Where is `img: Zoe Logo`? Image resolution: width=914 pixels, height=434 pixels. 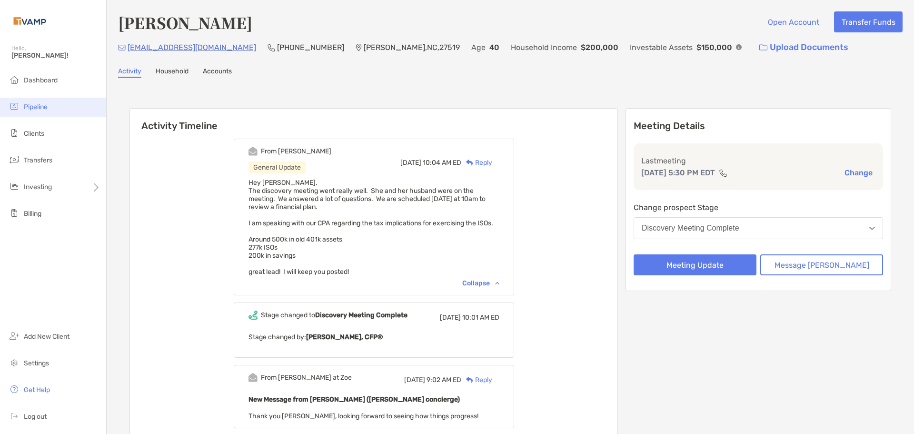 img: Zoe Logo is located at coordinates (30, 21).